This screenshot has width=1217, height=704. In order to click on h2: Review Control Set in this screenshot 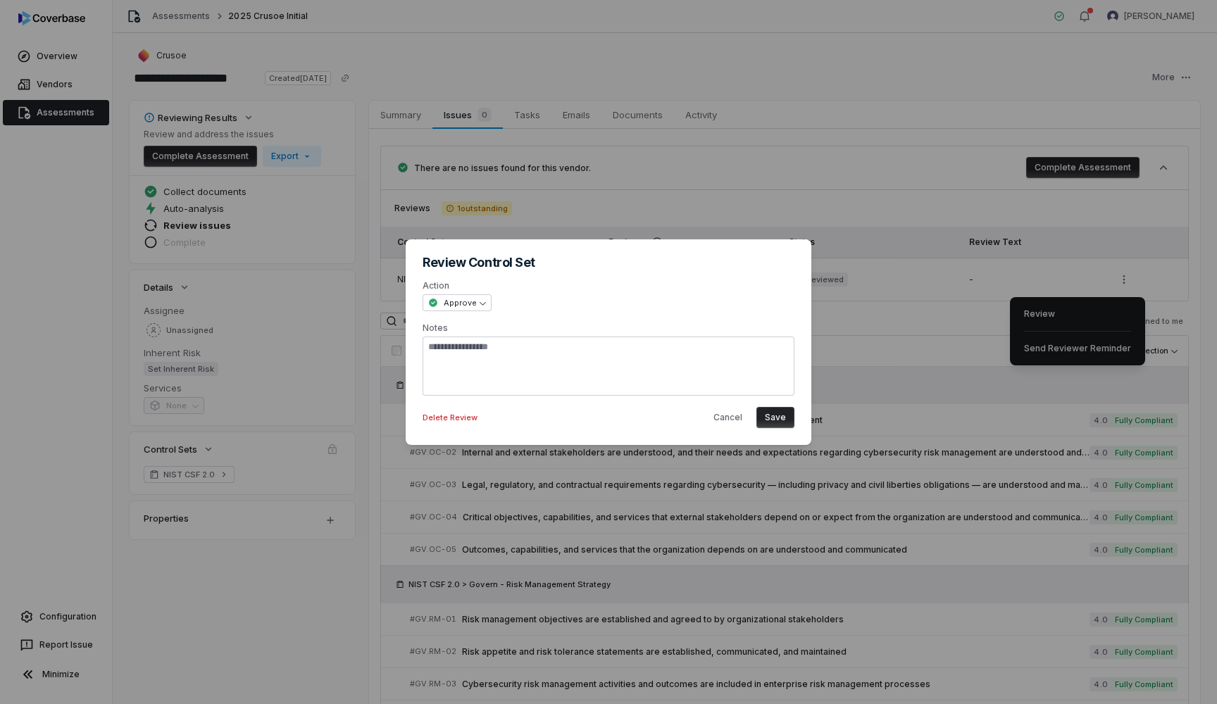, I will do `click(609, 263)`.